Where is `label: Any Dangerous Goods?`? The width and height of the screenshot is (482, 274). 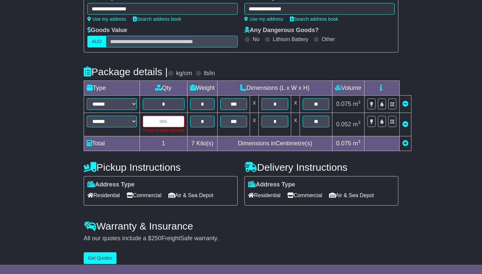
label: Any Dangerous Goods? is located at coordinates (282, 30).